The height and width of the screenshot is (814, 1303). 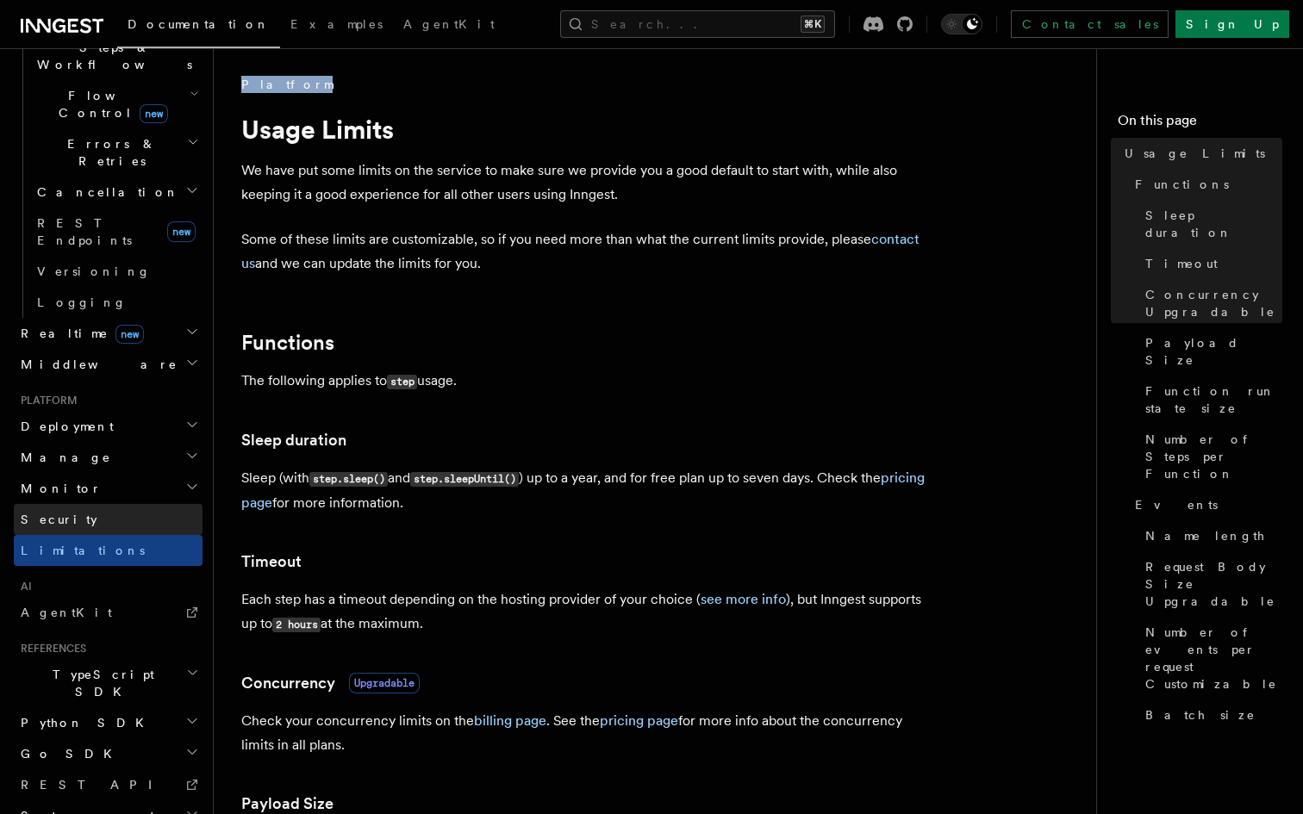 I want to click on a: Sign Up, so click(x=1233, y=24).